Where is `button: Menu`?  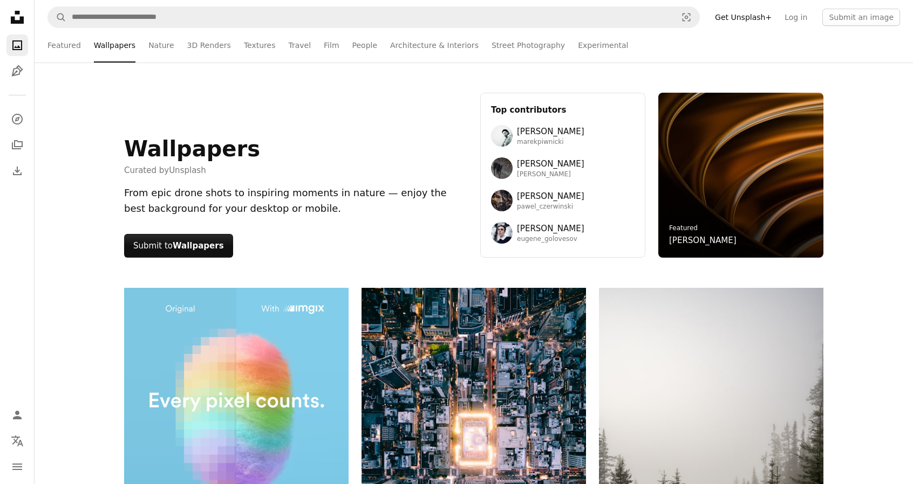
button: Menu is located at coordinates (17, 467).